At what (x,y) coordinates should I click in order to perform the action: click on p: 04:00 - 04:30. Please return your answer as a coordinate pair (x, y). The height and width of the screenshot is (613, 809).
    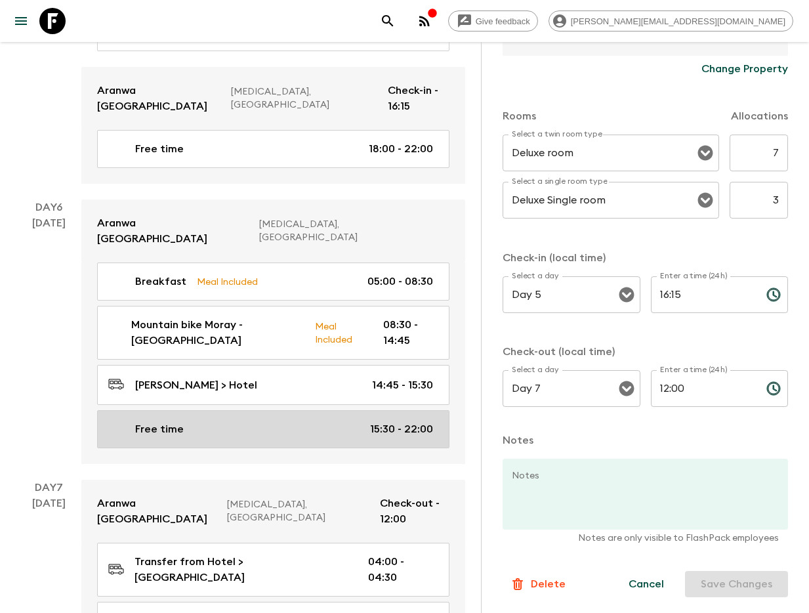
    Looking at the image, I should click on (400, 569).